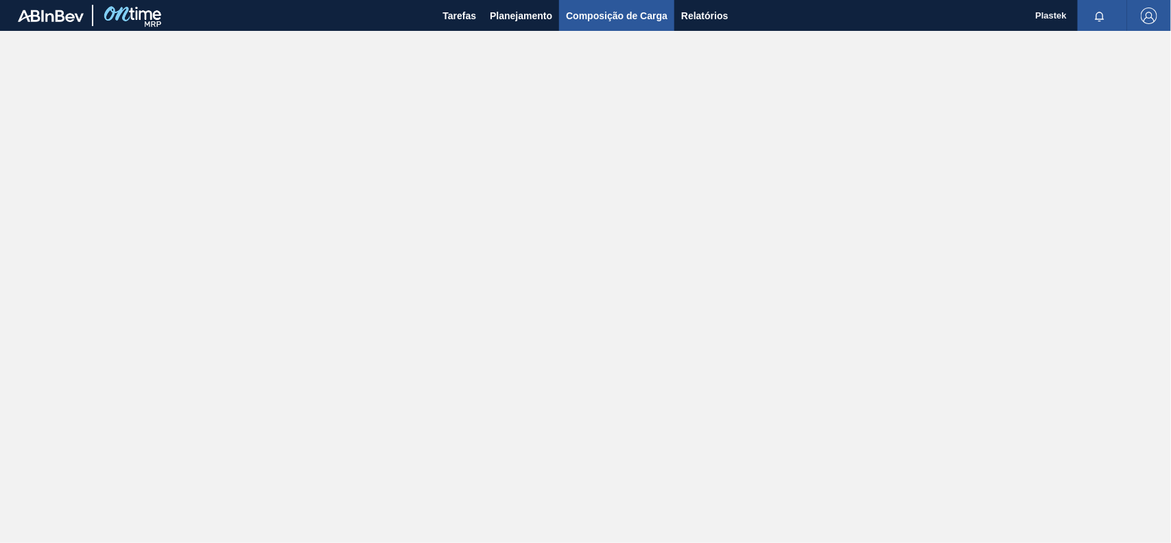 Image resolution: width=1171 pixels, height=543 pixels. I want to click on span: Relatórios, so click(705, 16).